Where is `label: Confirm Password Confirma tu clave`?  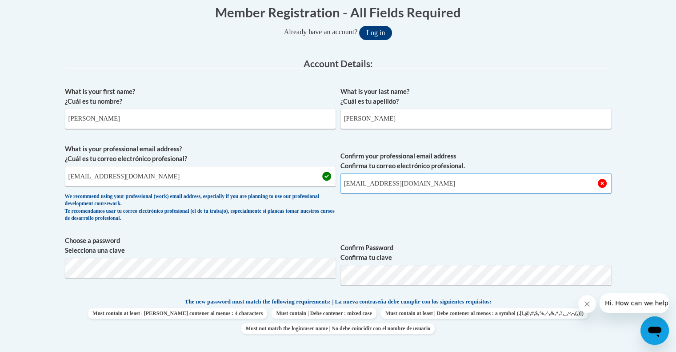
label: Confirm Password Confirma tu clave is located at coordinates (476, 253).